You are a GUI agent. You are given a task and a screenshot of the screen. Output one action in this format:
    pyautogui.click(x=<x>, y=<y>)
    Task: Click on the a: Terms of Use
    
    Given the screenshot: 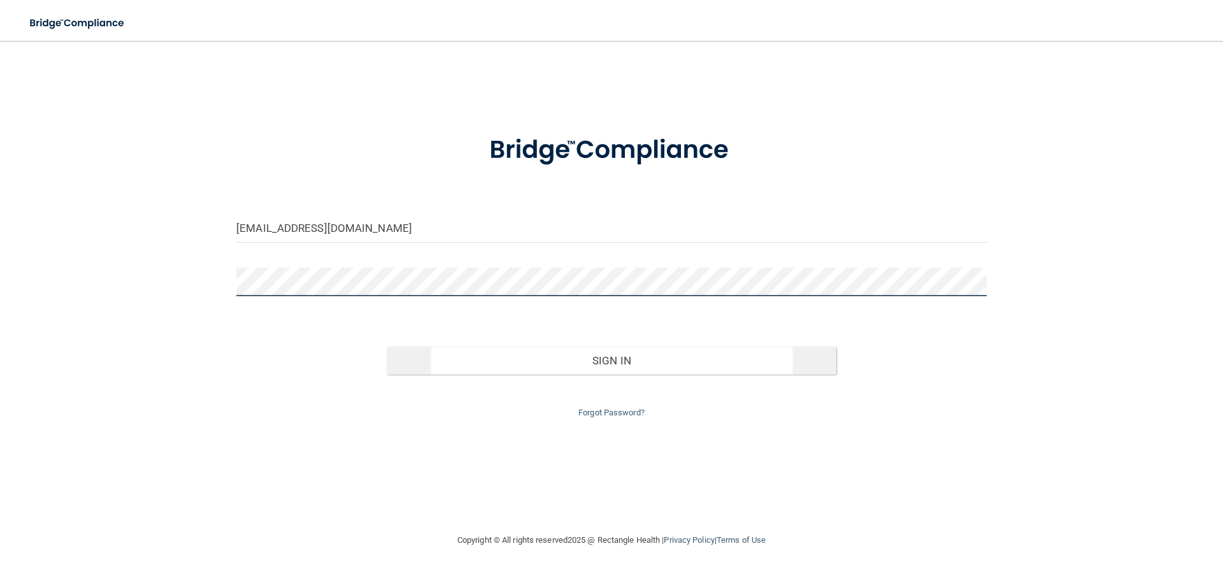 What is the action you would take?
    pyautogui.click(x=741, y=540)
    